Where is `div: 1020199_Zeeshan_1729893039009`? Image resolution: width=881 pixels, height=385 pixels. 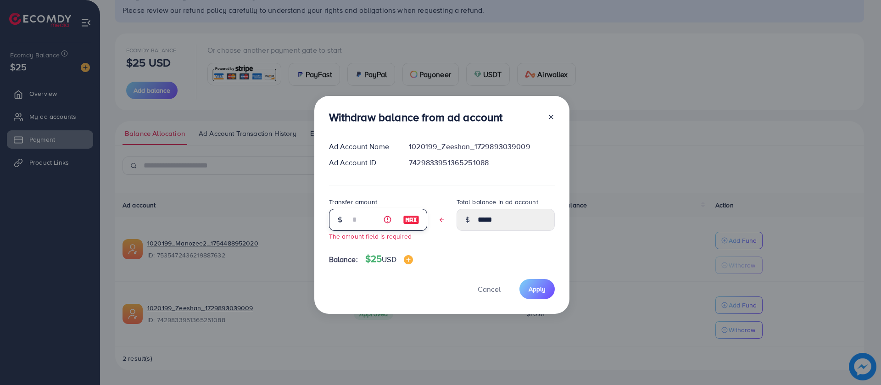
div: 1020199_Zeeshan_1729893039009 is located at coordinates (481, 146).